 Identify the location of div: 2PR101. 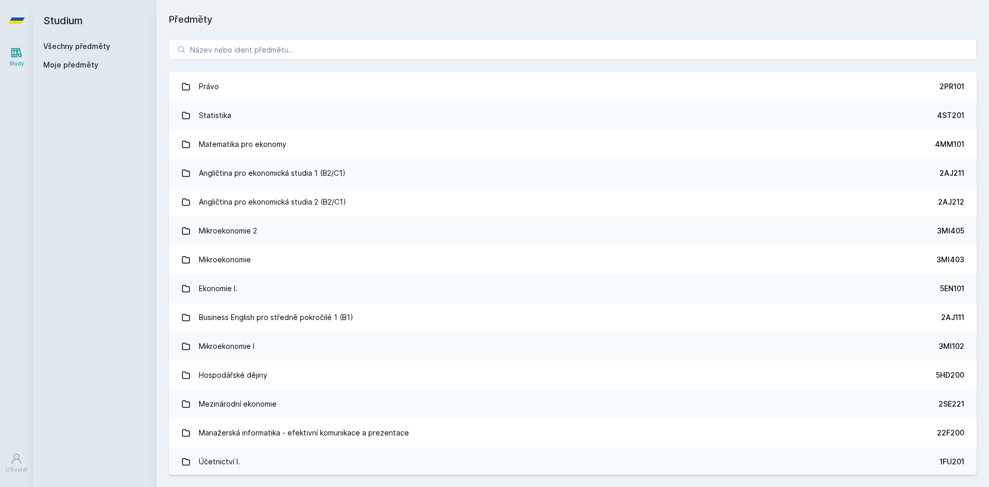
(952, 87).